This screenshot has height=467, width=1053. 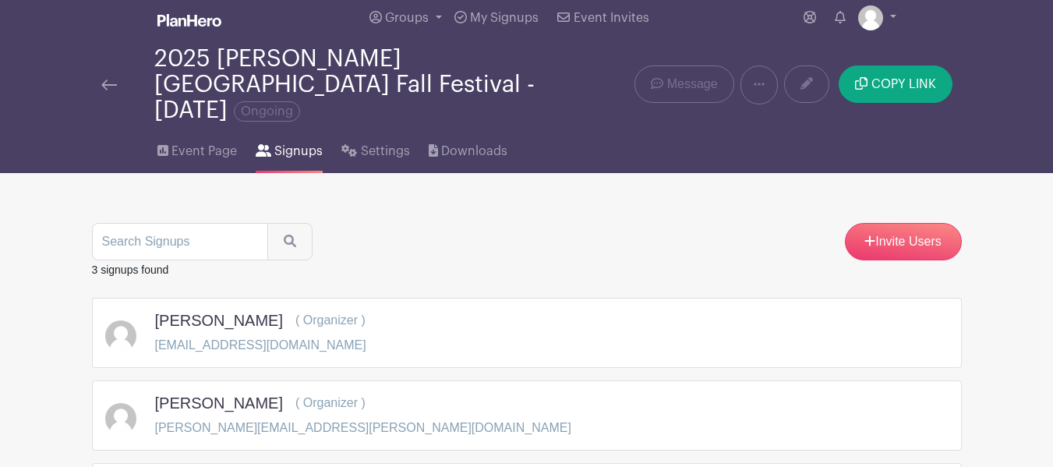 I want to click on span: Signups, so click(x=298, y=151).